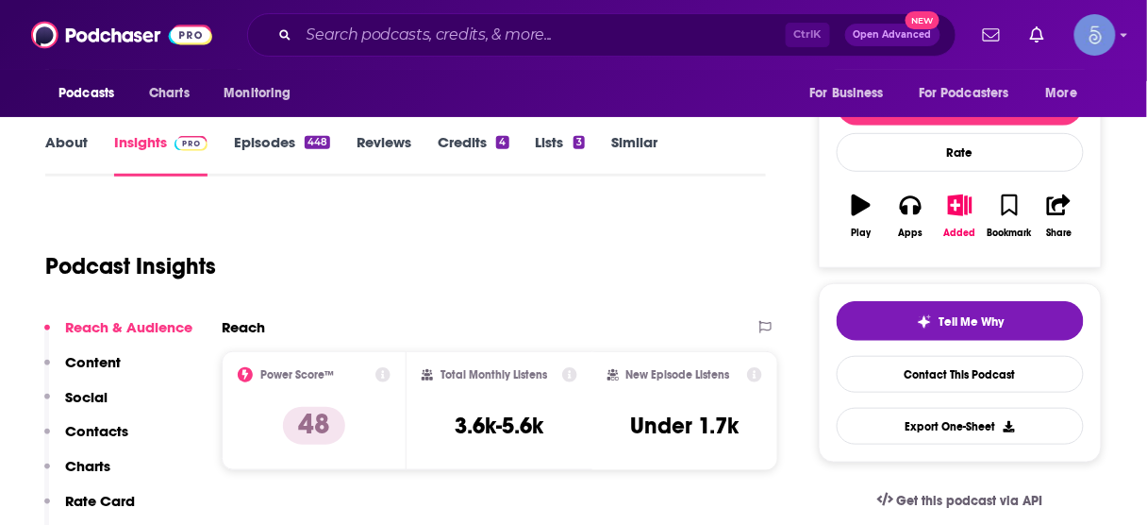 The height and width of the screenshot is (525, 1147). I want to click on a: Contact This Podcast, so click(960, 374).